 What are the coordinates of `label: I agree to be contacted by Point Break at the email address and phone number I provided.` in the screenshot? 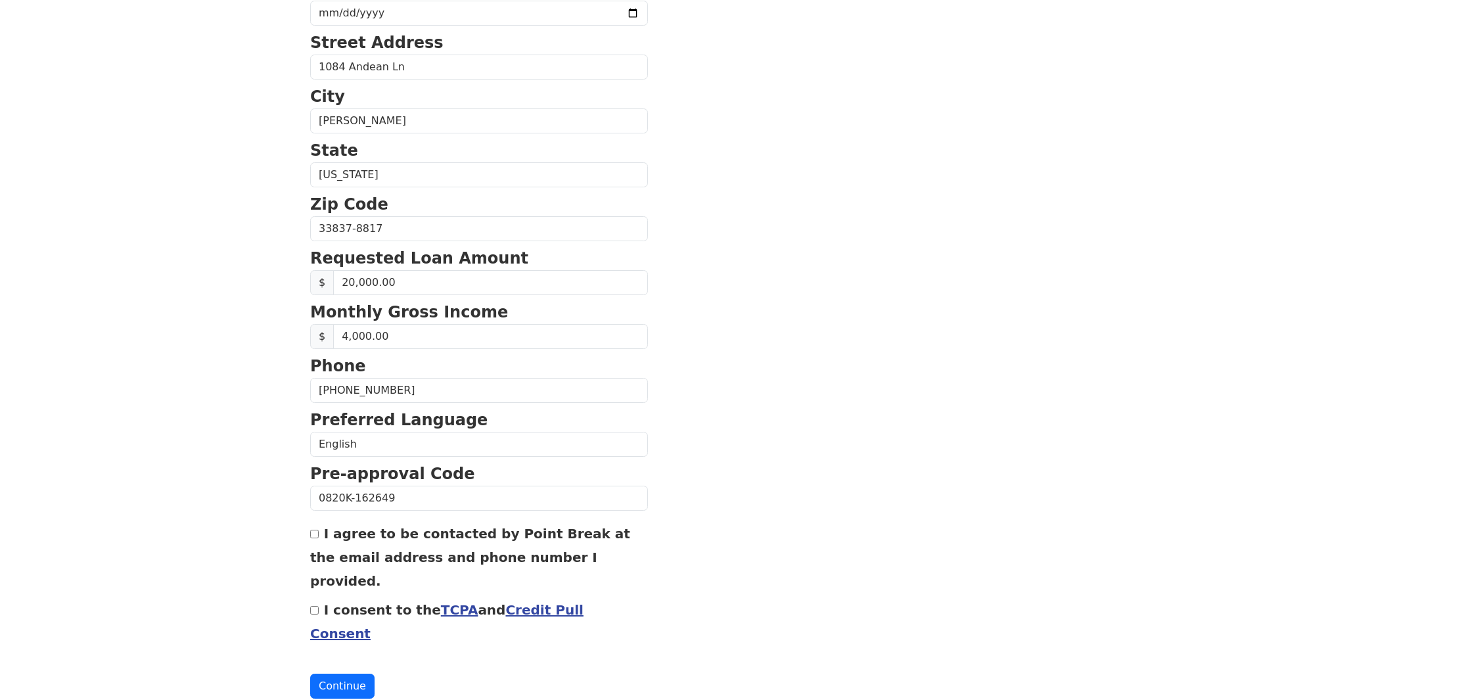 It's located at (470, 557).